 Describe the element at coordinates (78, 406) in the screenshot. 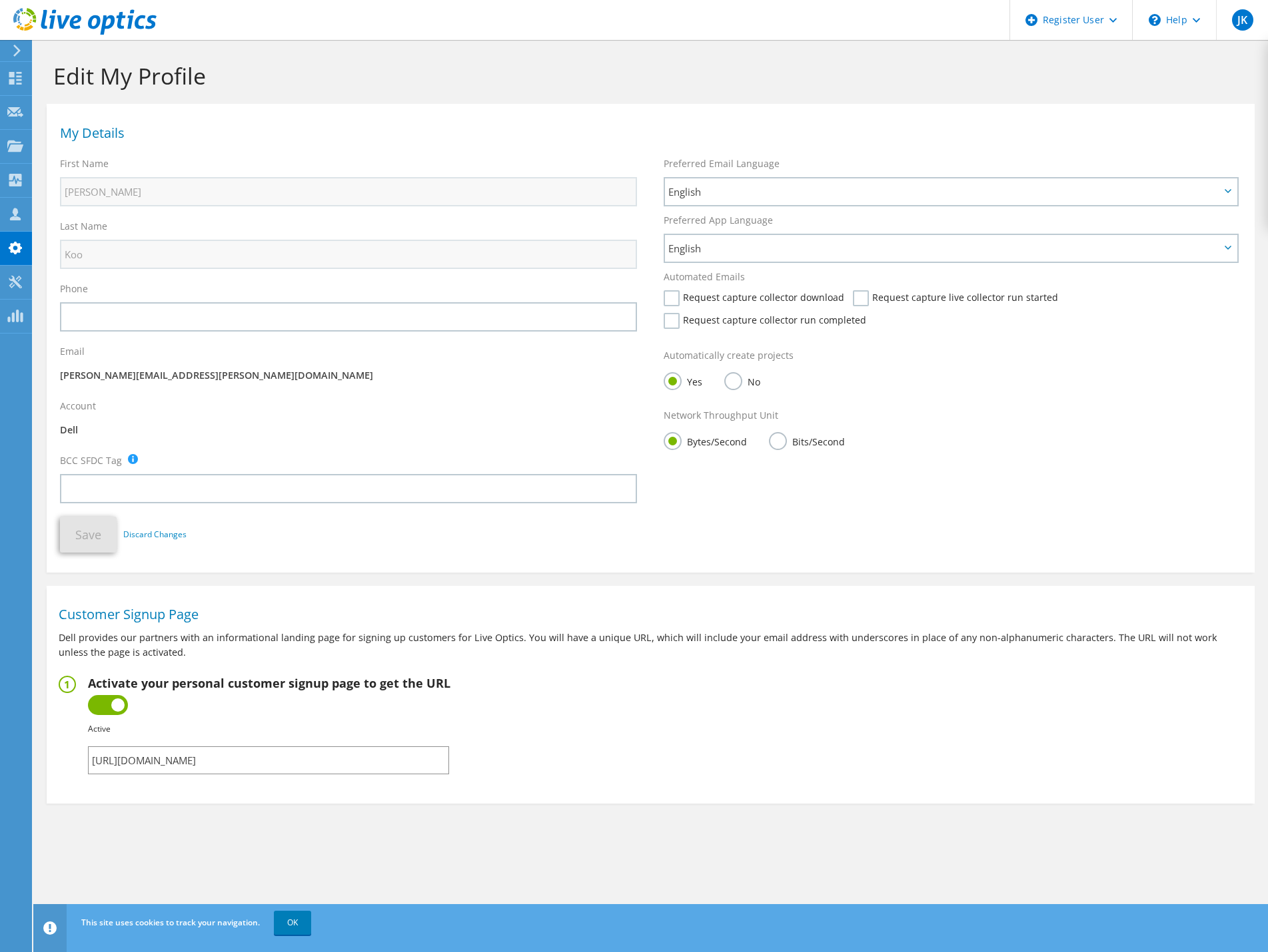

I see `label: Account` at that location.